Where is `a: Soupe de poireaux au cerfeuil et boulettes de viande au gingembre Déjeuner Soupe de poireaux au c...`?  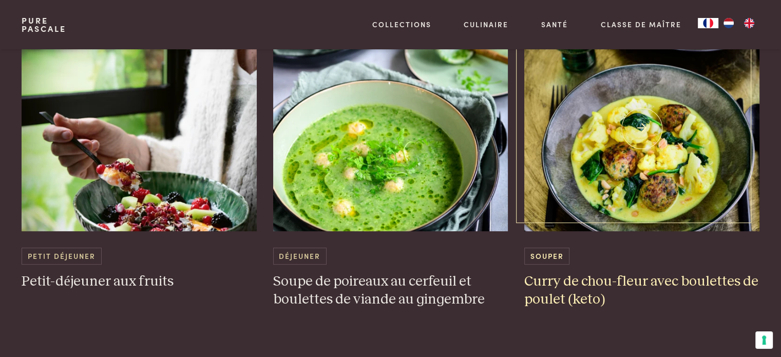
a: Soupe de poireaux au cerfeuil et boulettes de viande au gingembre Déjeuner Soupe de poireaux au c... is located at coordinates (391, 167).